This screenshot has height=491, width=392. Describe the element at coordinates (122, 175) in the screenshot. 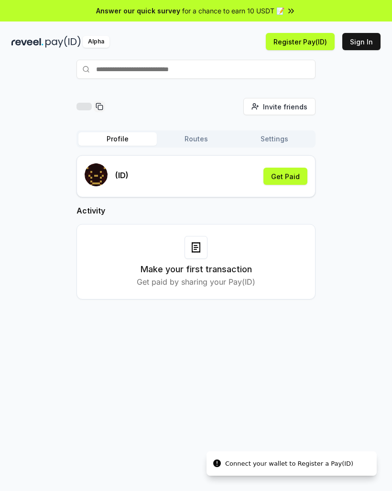

I see `p: (ID)` at that location.